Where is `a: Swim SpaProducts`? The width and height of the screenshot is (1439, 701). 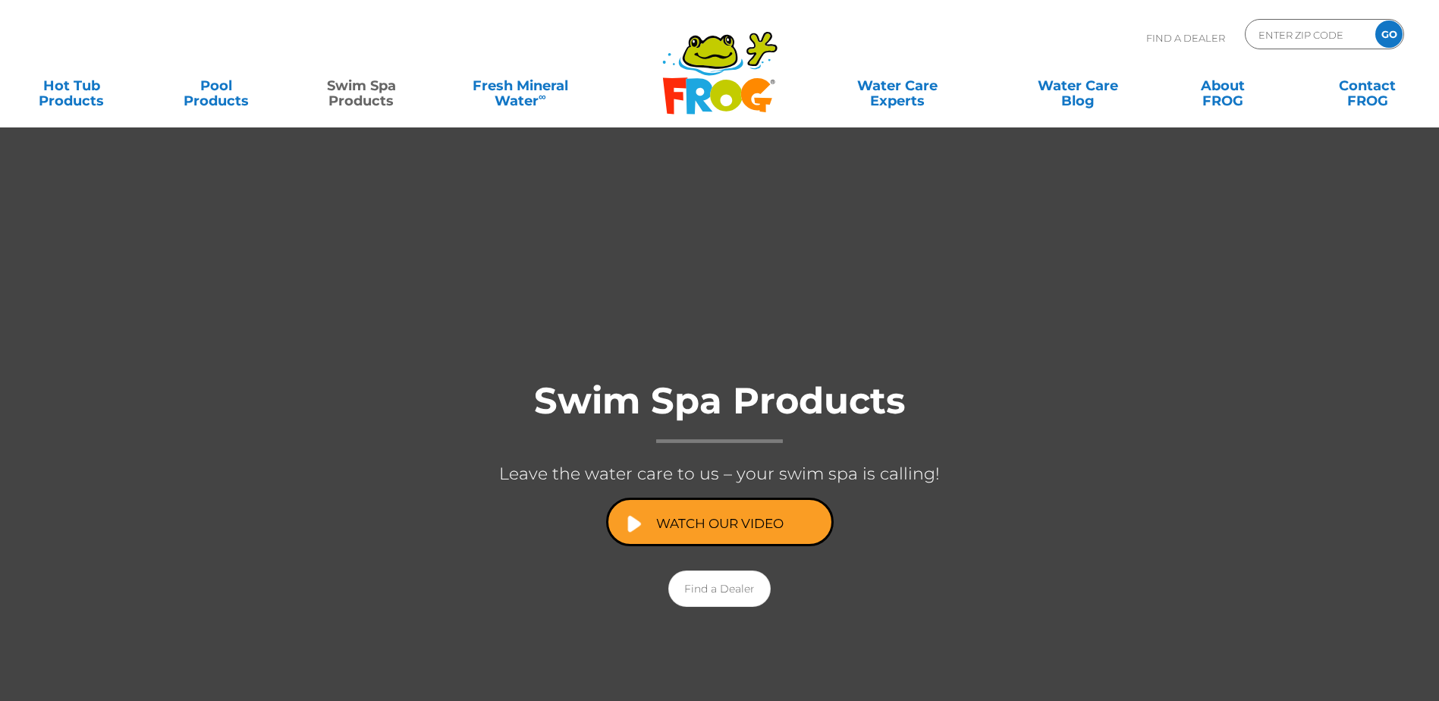
a: Swim SpaProducts is located at coordinates (361, 86).